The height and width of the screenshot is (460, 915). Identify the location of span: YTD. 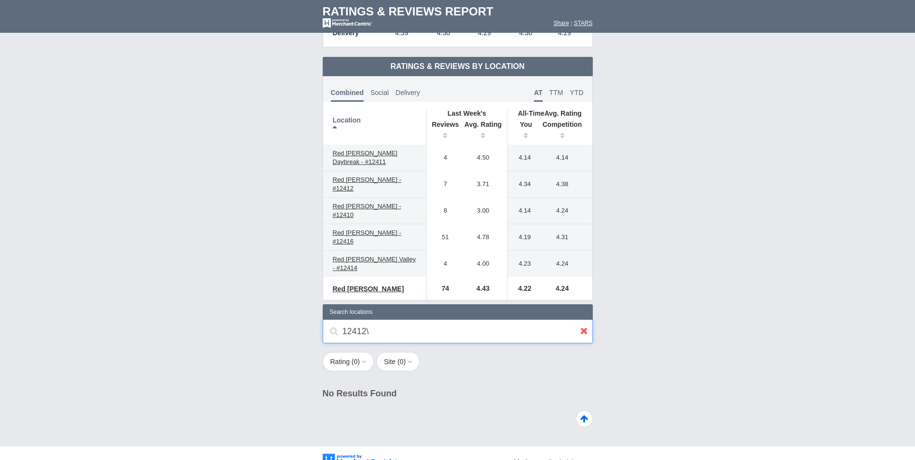
(577, 93).